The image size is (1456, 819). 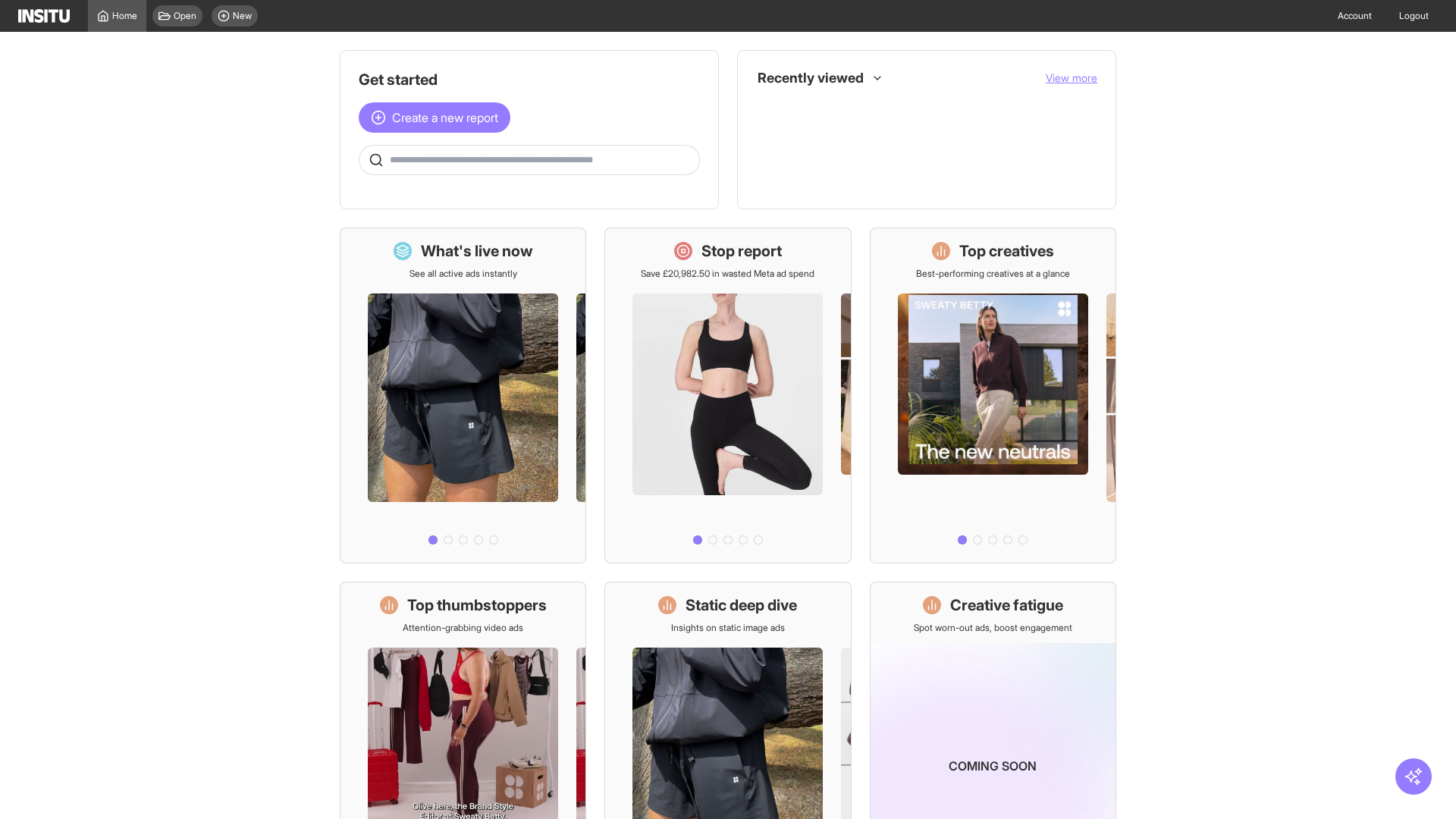 I want to click on h1: Static deep dive, so click(x=741, y=605).